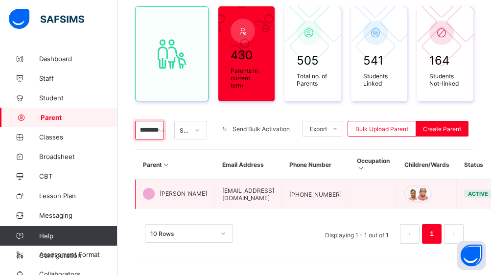 The width and height of the screenshot is (491, 275). Describe the element at coordinates (379, 80) in the screenshot. I see `span: Students Linked` at that location.